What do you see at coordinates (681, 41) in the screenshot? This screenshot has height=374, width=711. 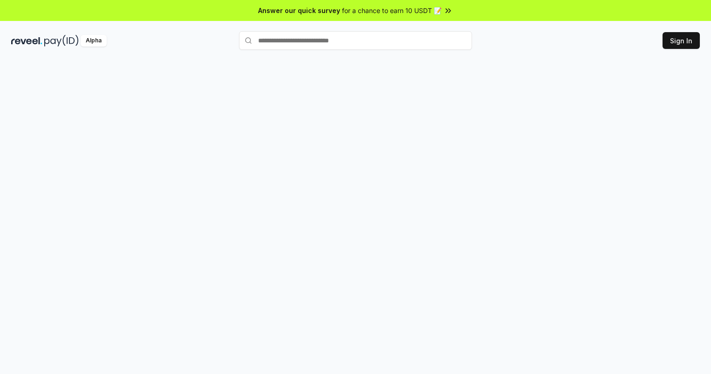 I see `button: Sign In` at bounding box center [681, 41].